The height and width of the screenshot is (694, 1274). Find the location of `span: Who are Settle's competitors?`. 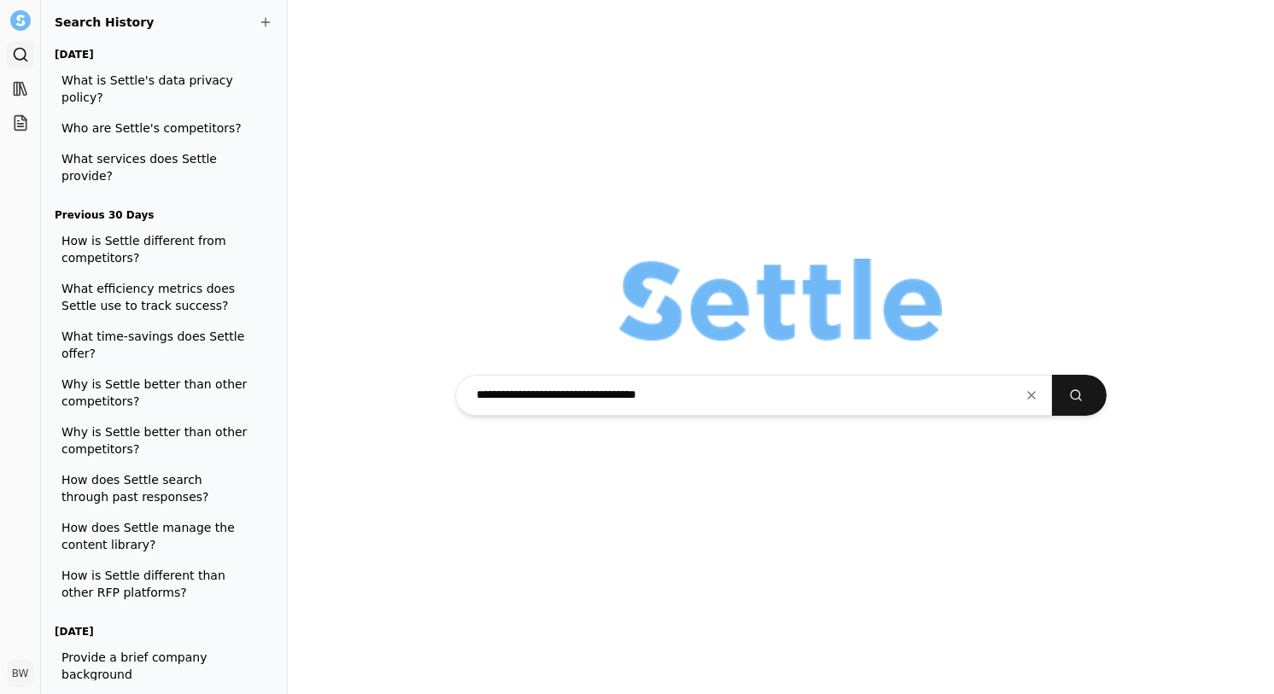

span: Who are Settle's competitors? is located at coordinates (157, 128).